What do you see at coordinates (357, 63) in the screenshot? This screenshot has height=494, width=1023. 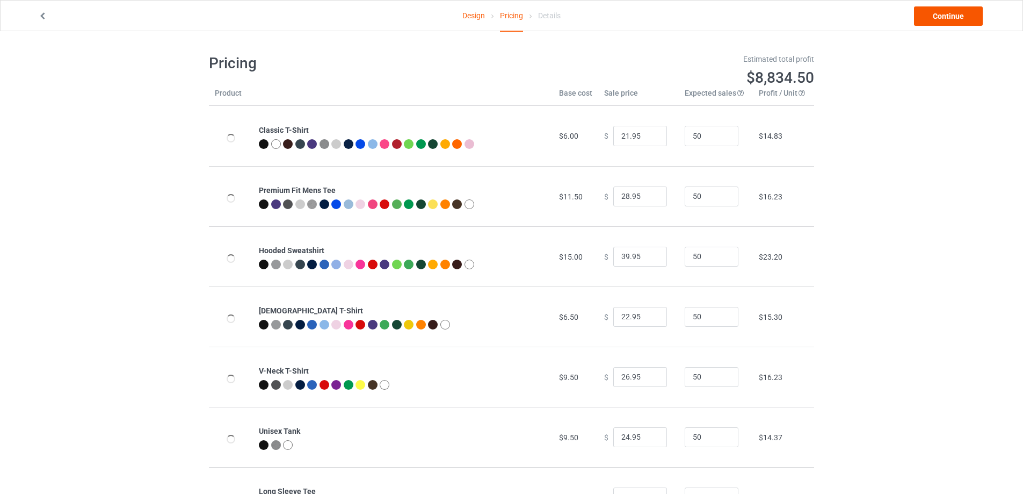 I see `h1: Pricing` at bounding box center [357, 63].